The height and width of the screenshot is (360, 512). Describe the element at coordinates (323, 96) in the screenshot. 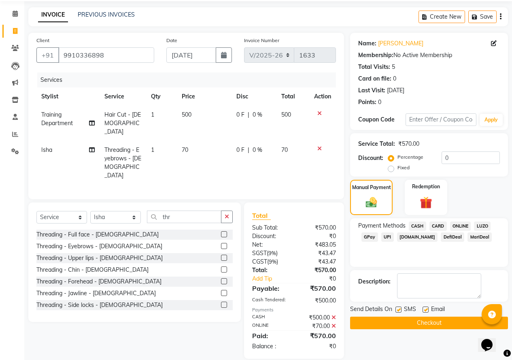

I see `th: Action` at that location.